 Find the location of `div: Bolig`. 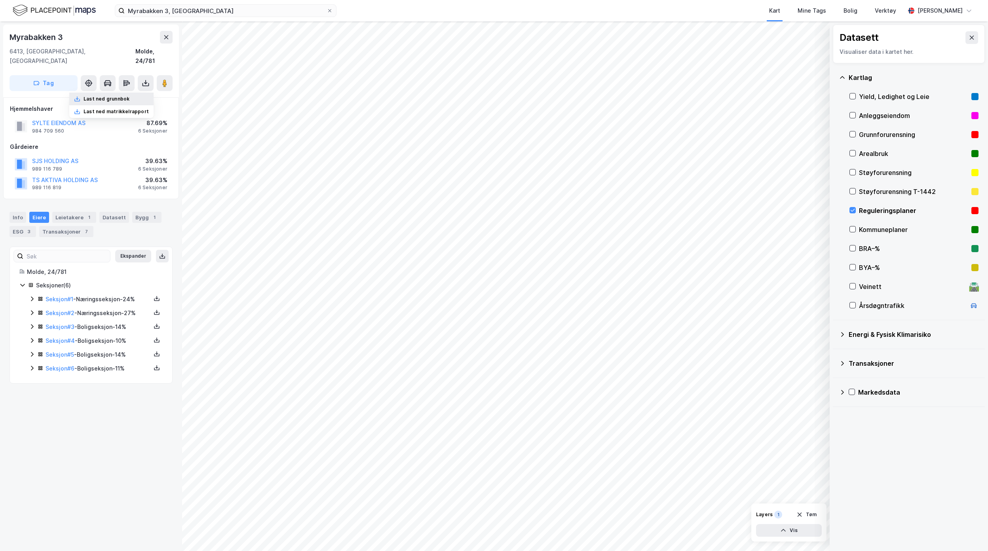

div: Bolig is located at coordinates (850, 11).